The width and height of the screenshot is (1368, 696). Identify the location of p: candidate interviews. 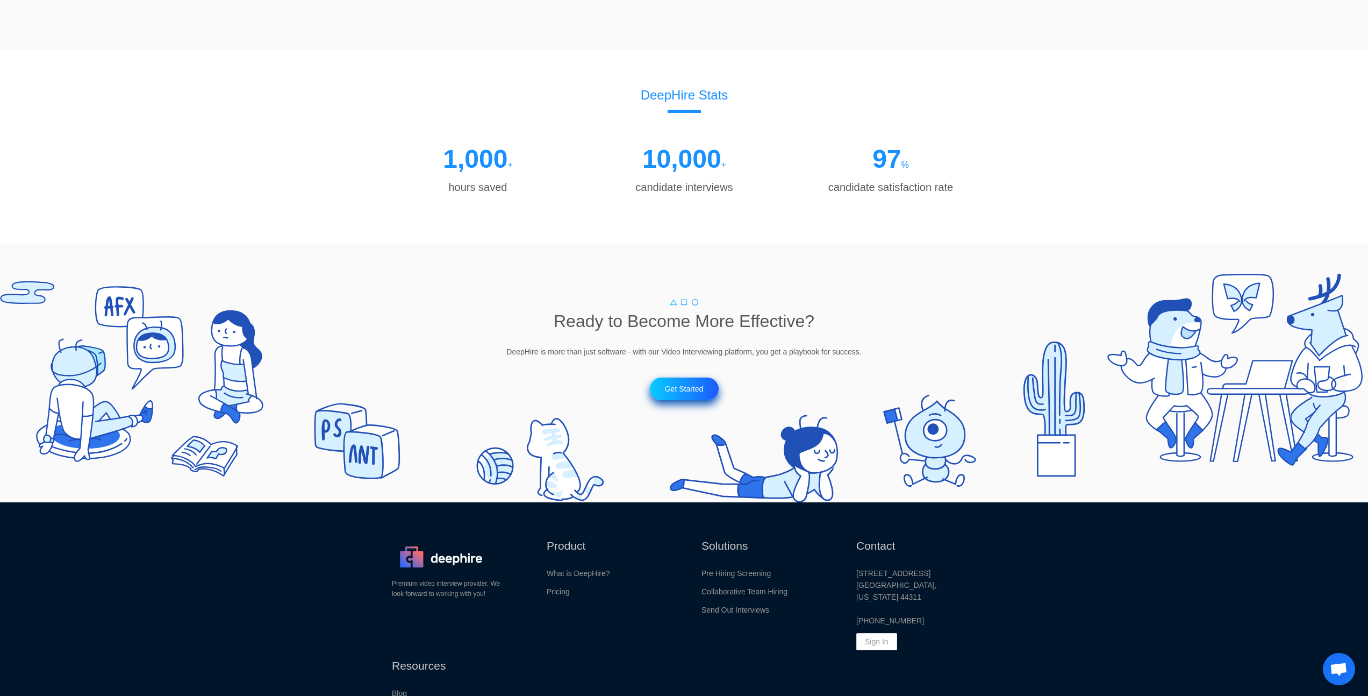
(684, 187).